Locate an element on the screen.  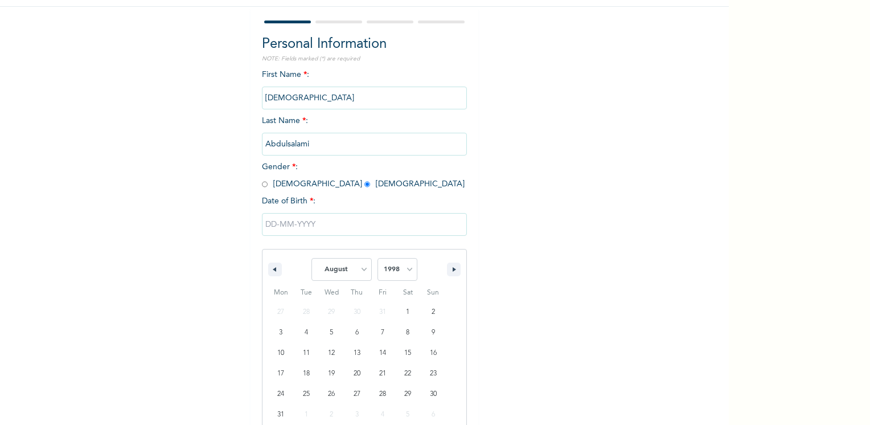
button: 30 is located at coordinates (433, 394).